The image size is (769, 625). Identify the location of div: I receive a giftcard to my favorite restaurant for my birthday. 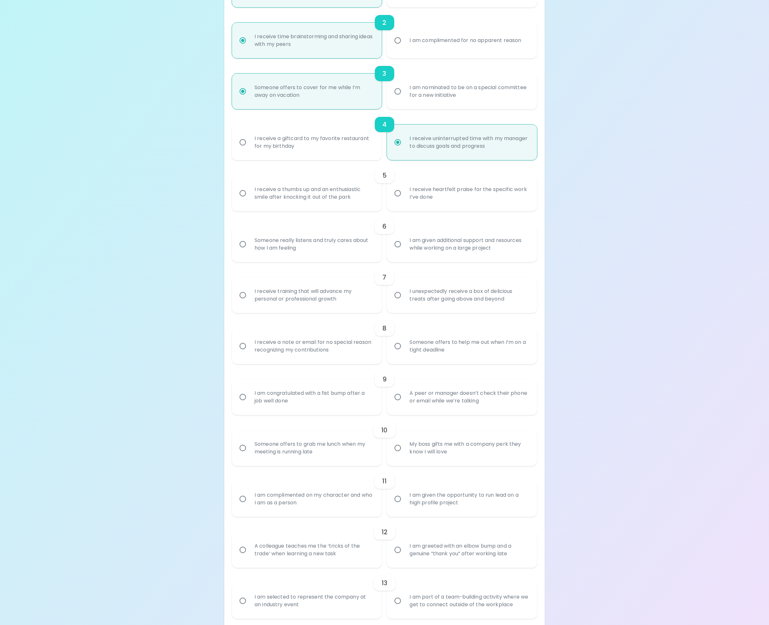
(314, 142).